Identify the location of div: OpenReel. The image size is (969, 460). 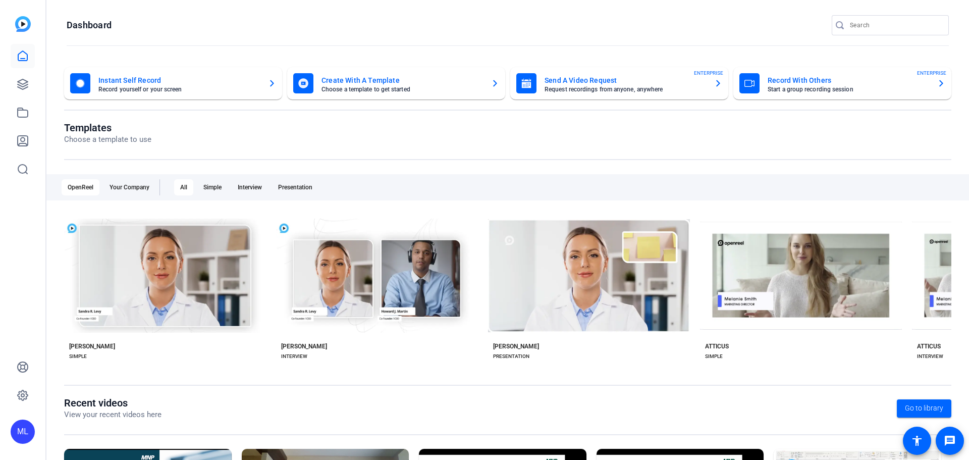
(80, 187).